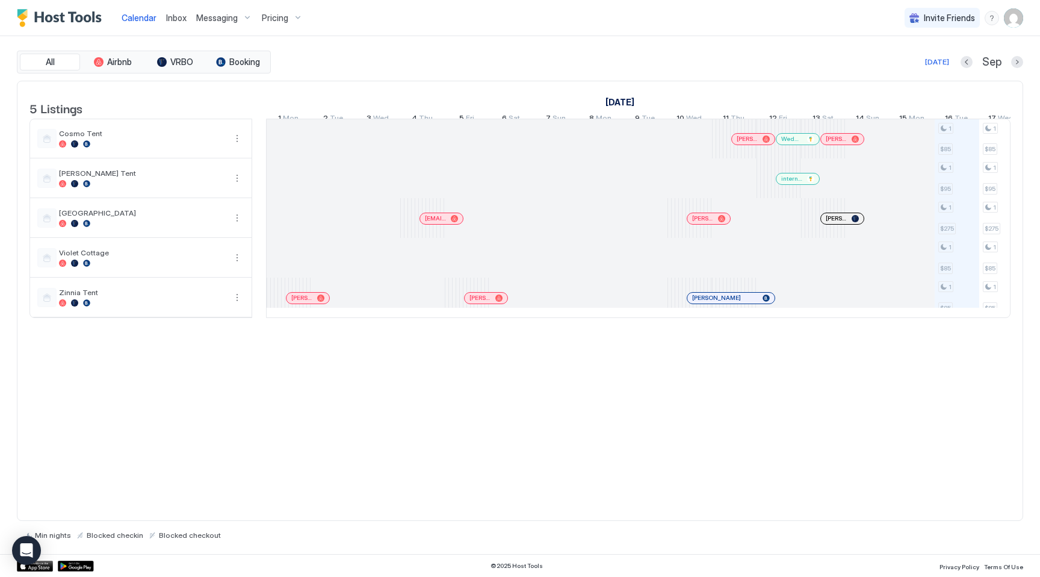  Describe the element at coordinates (868, 119) in the screenshot. I see `a: September 14, 2025` at that location.